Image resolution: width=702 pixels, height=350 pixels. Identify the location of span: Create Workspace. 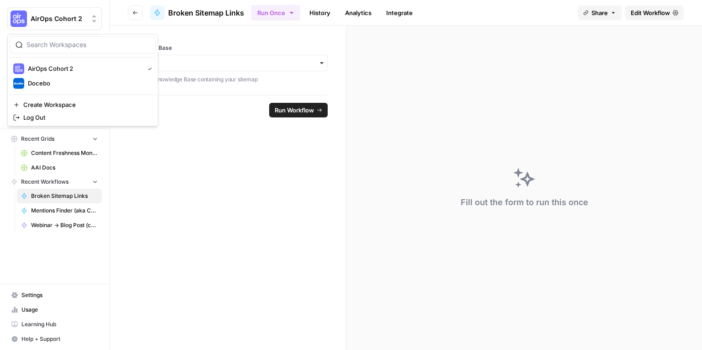
(86, 105).